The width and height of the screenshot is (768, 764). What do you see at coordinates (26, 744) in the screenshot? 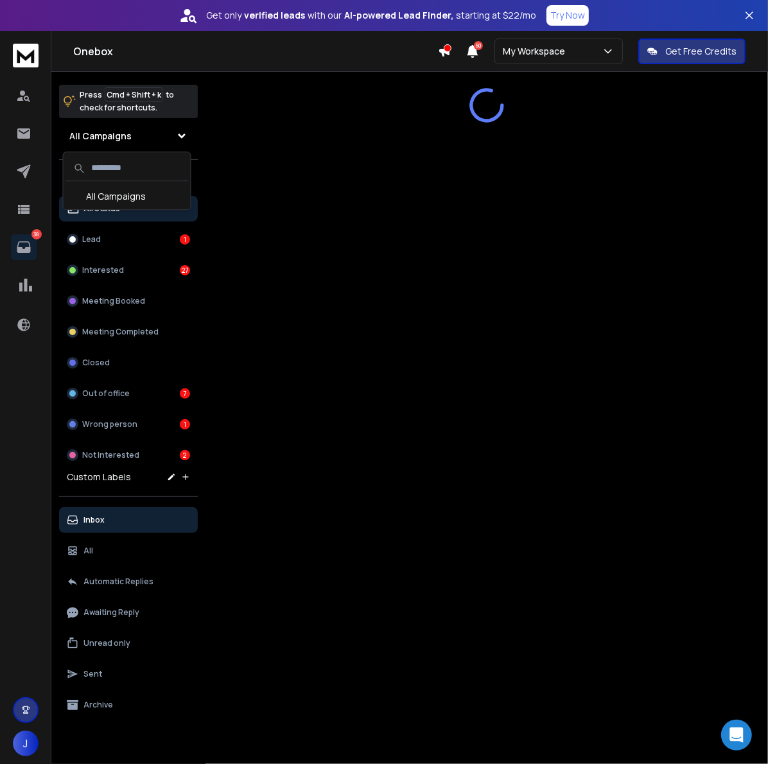
I see `span: J` at bounding box center [26, 744].